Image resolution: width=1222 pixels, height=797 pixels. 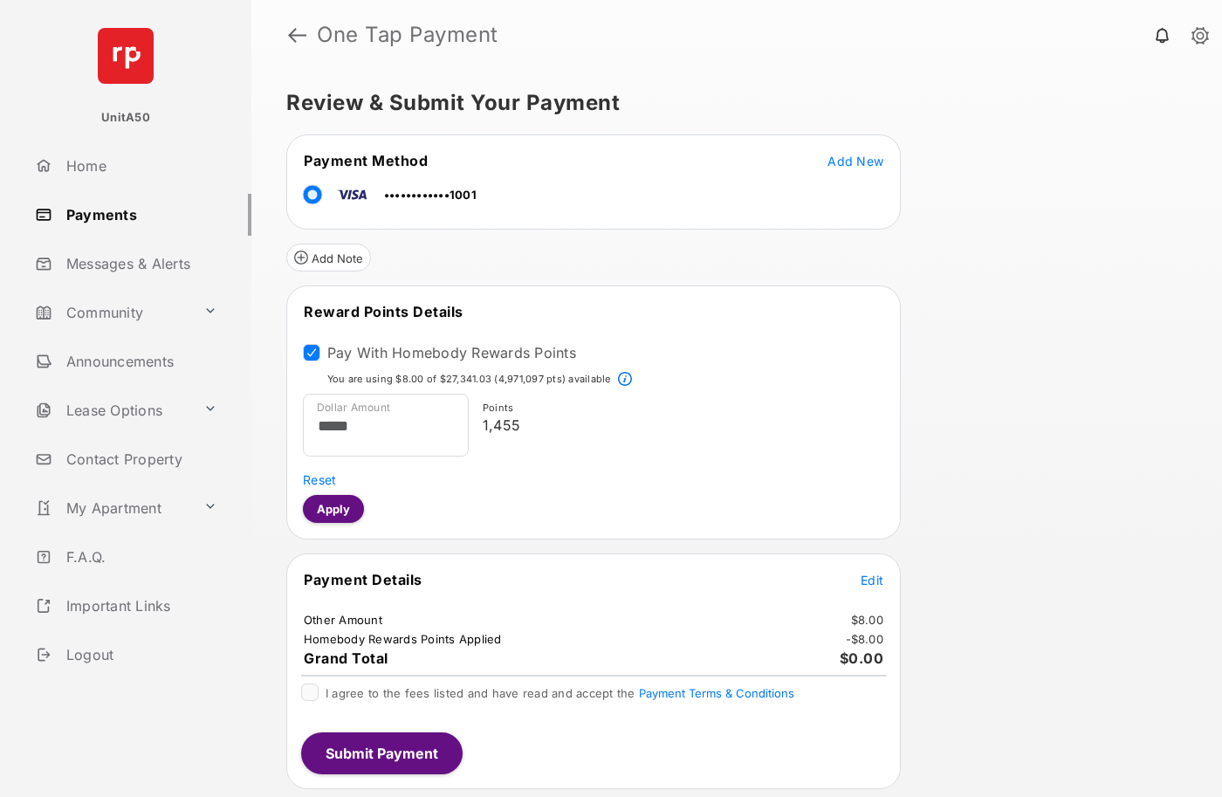 I want to click on span: Grand Total, so click(x=346, y=658).